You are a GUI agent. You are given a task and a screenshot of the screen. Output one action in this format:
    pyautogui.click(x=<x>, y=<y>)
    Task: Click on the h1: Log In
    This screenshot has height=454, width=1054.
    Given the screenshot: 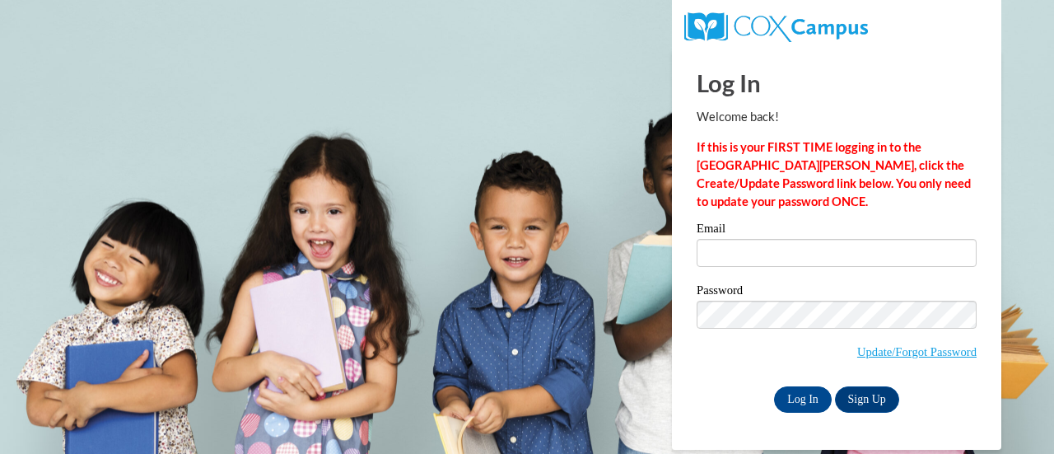 What is the action you would take?
    pyautogui.click(x=836, y=82)
    